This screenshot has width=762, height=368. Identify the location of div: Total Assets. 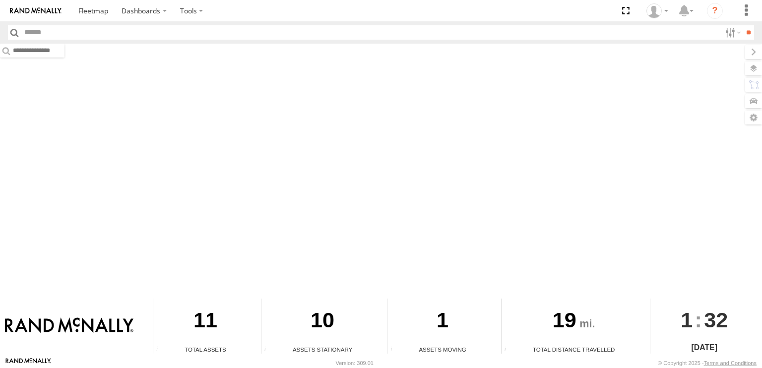
(205, 349).